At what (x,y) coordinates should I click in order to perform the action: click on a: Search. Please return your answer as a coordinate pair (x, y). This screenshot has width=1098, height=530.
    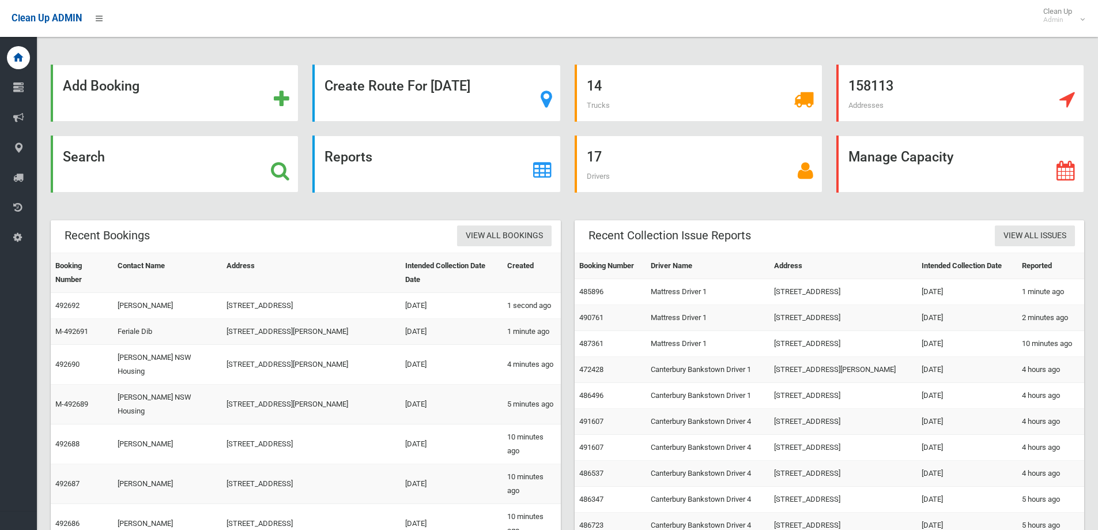
    Looking at the image, I should click on (175, 164).